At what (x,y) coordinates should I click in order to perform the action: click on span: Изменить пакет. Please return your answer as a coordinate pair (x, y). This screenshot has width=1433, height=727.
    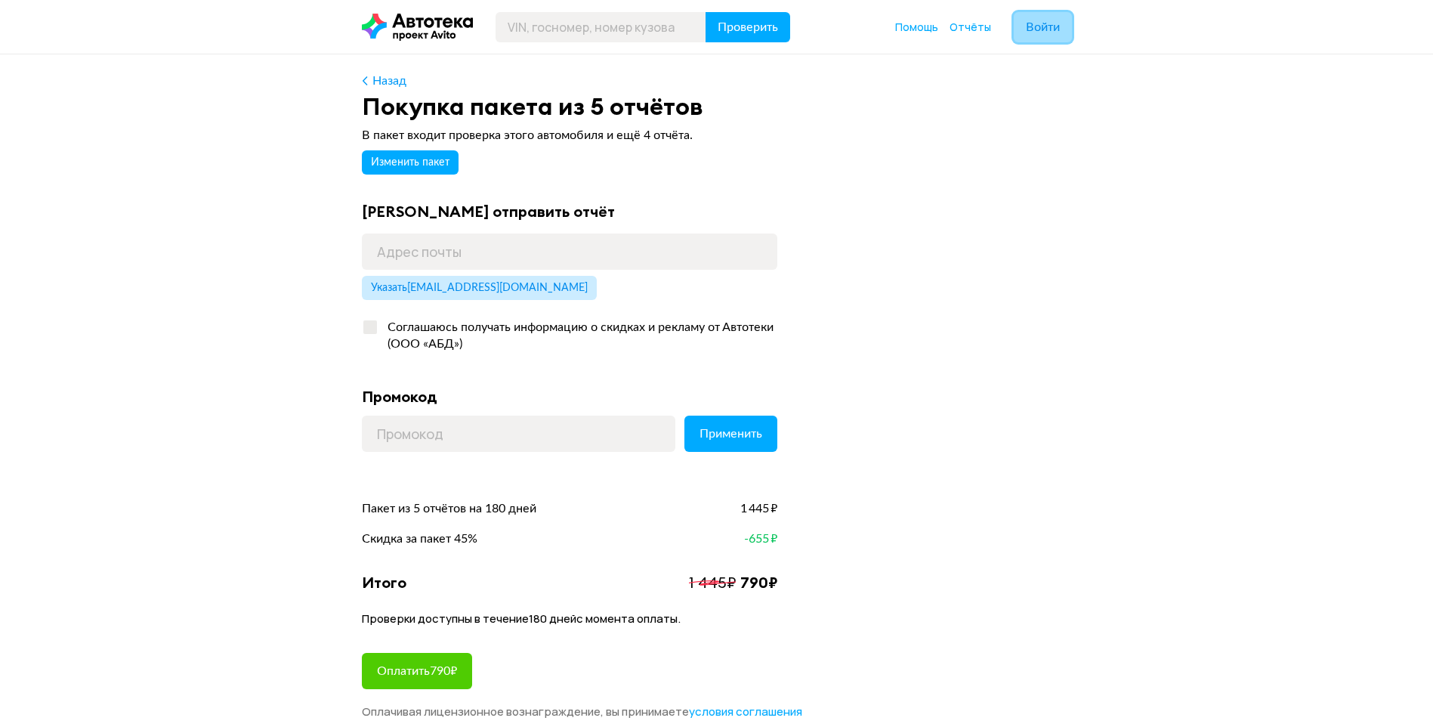
    Looking at the image, I should click on (410, 162).